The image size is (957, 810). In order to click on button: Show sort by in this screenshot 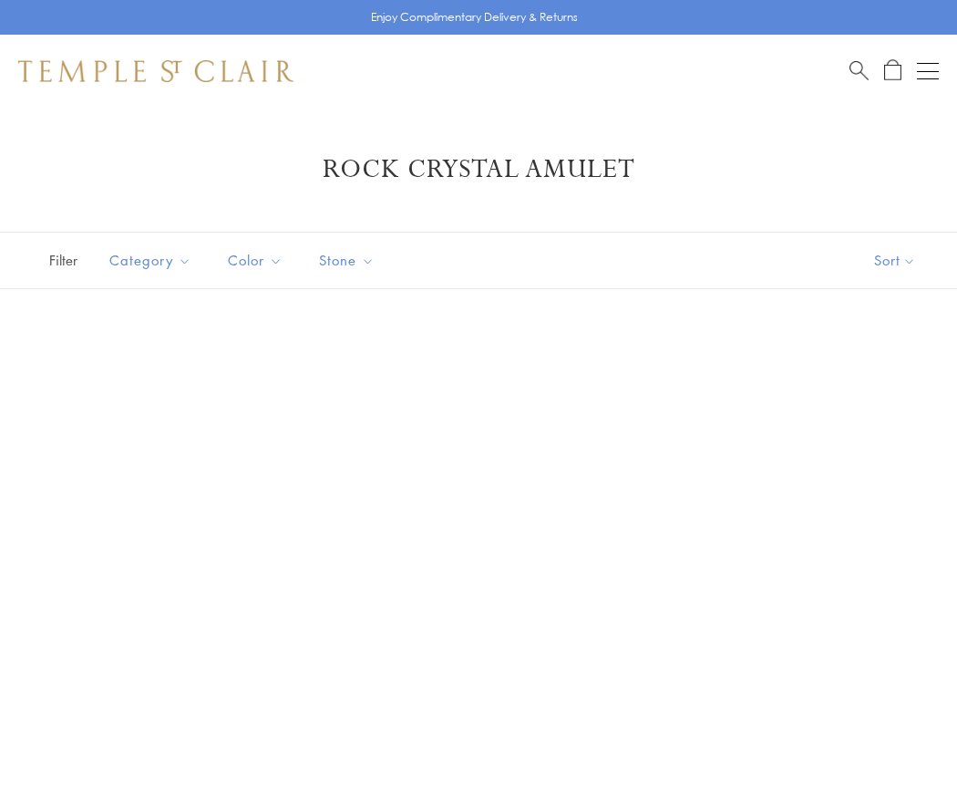, I will do `click(895, 260)`.